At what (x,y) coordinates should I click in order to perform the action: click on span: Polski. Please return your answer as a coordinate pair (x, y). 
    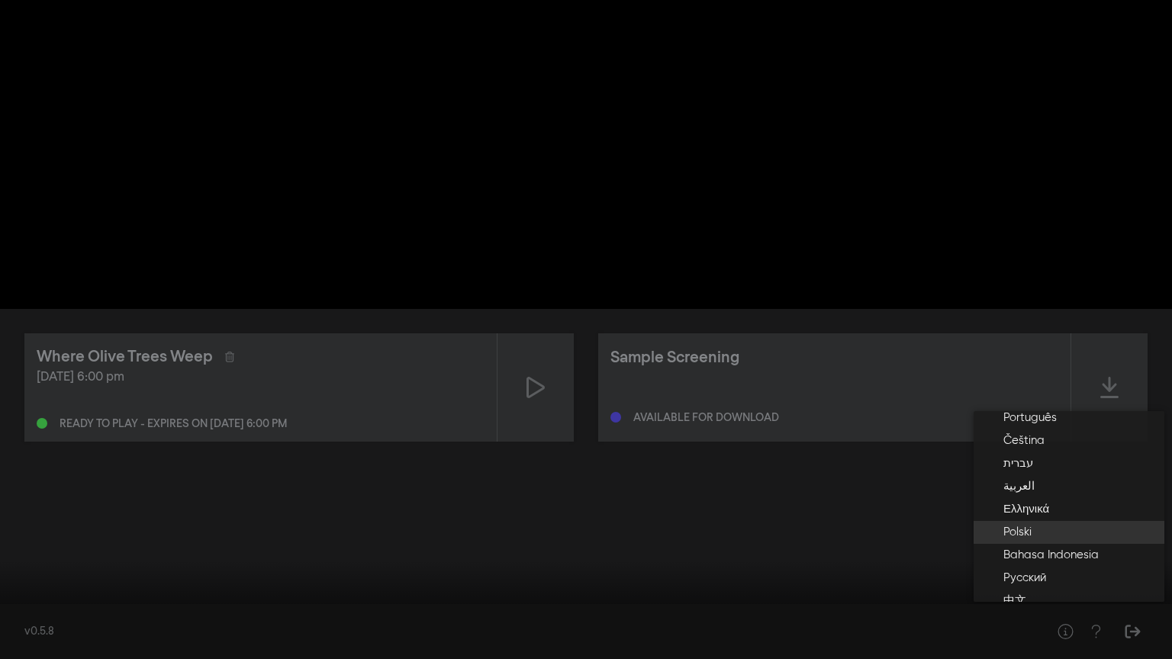
    Looking at the image, I should click on (1017, 533).